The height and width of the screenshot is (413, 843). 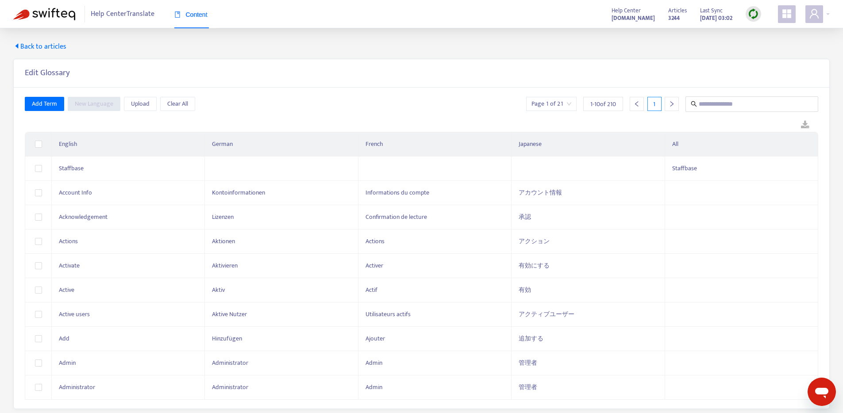 What do you see at coordinates (534, 241) in the screenshot?
I see `span: アクション` at bounding box center [534, 241].